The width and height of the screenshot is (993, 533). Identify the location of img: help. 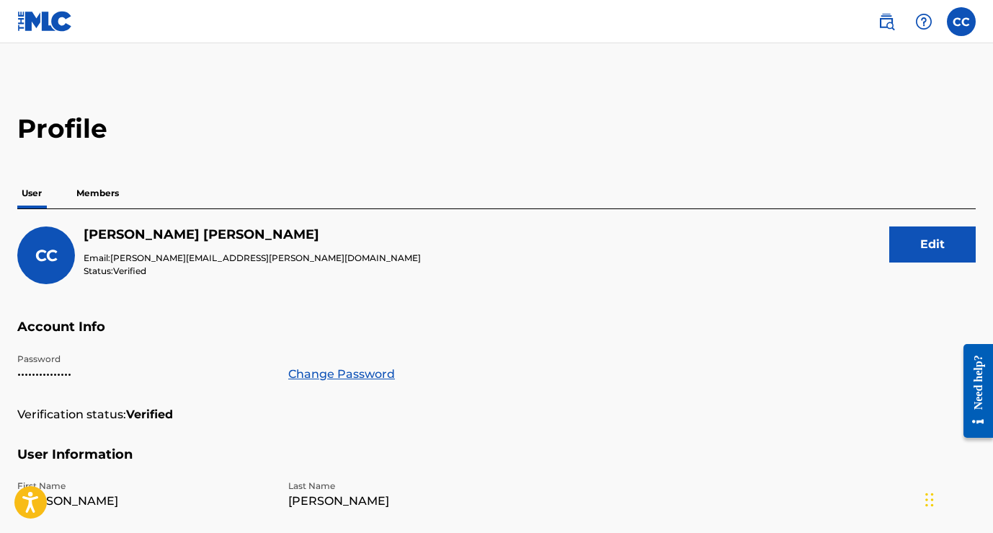
(924, 22).